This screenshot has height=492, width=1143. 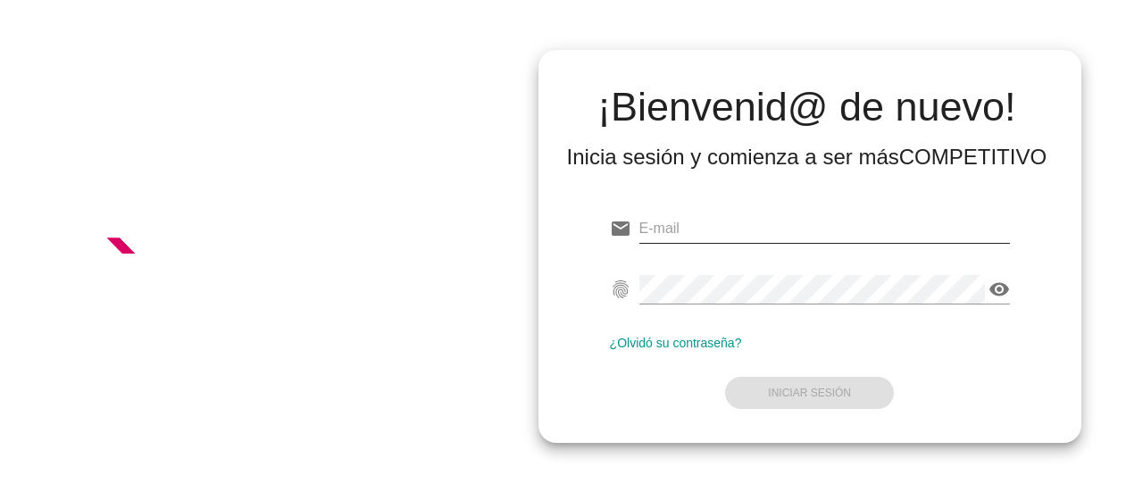 What do you see at coordinates (676, 343) in the screenshot?
I see `a: ¿Olvidó su contraseña?` at bounding box center [676, 343].